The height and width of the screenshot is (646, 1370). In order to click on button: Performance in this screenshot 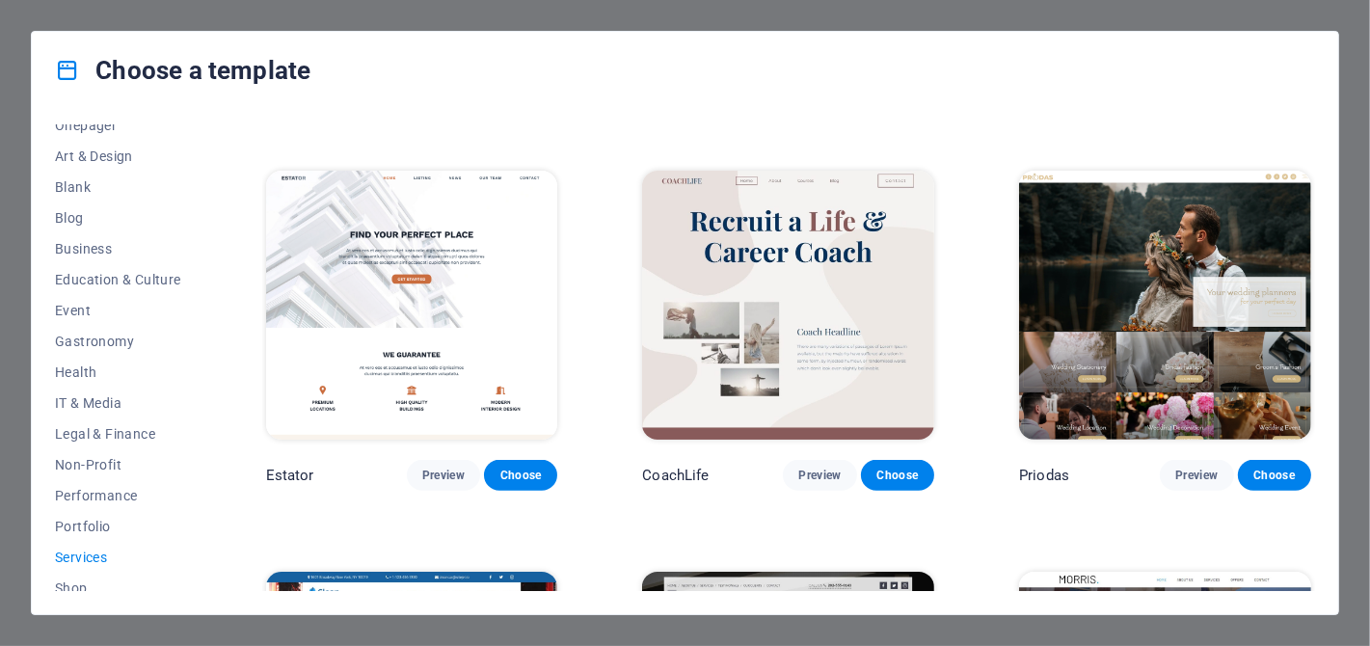, I will do `click(118, 495)`.